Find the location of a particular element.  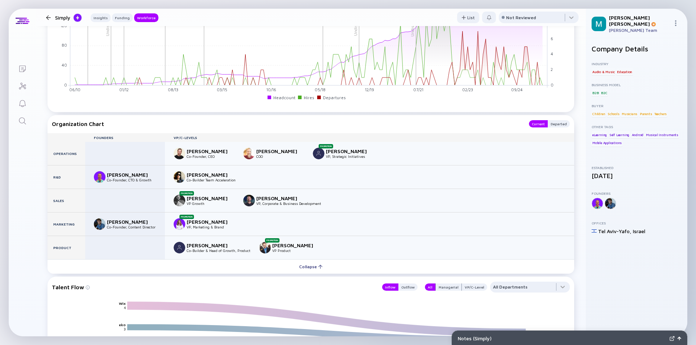

tspan: 07/21 is located at coordinates (418, 90).